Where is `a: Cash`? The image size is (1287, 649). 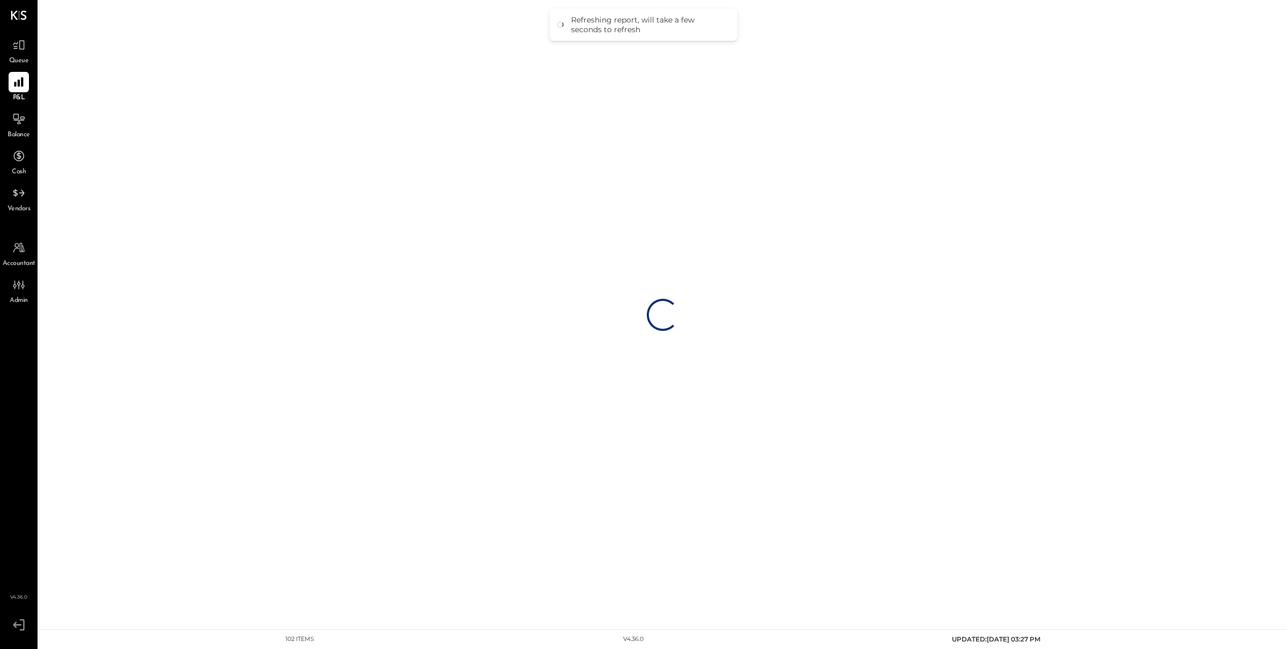 a: Cash is located at coordinates (19, 161).